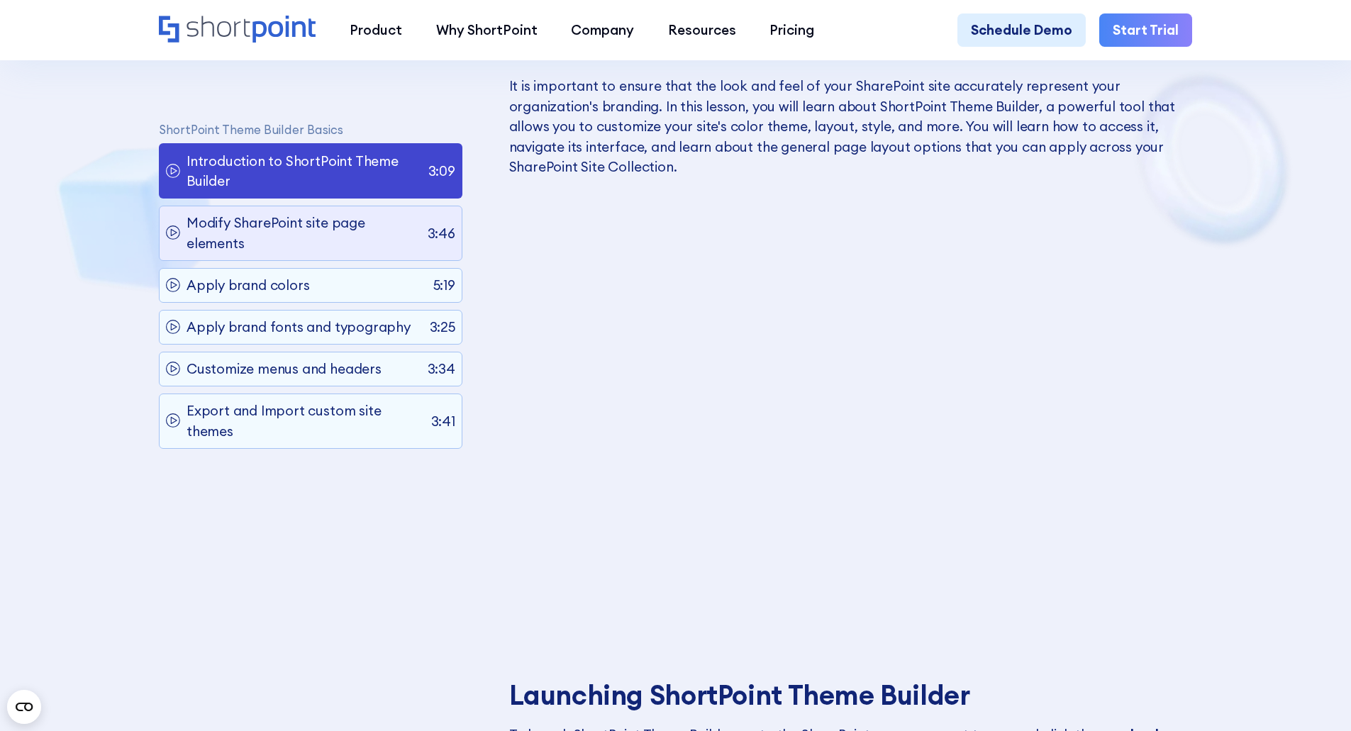 This screenshot has width=1351, height=731. What do you see at coordinates (284, 370) in the screenshot?
I see `p: Customize menus and headers` at bounding box center [284, 370].